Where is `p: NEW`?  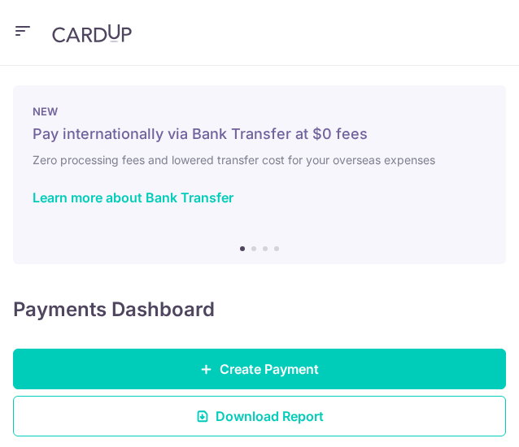
p: NEW is located at coordinates (259, 111).